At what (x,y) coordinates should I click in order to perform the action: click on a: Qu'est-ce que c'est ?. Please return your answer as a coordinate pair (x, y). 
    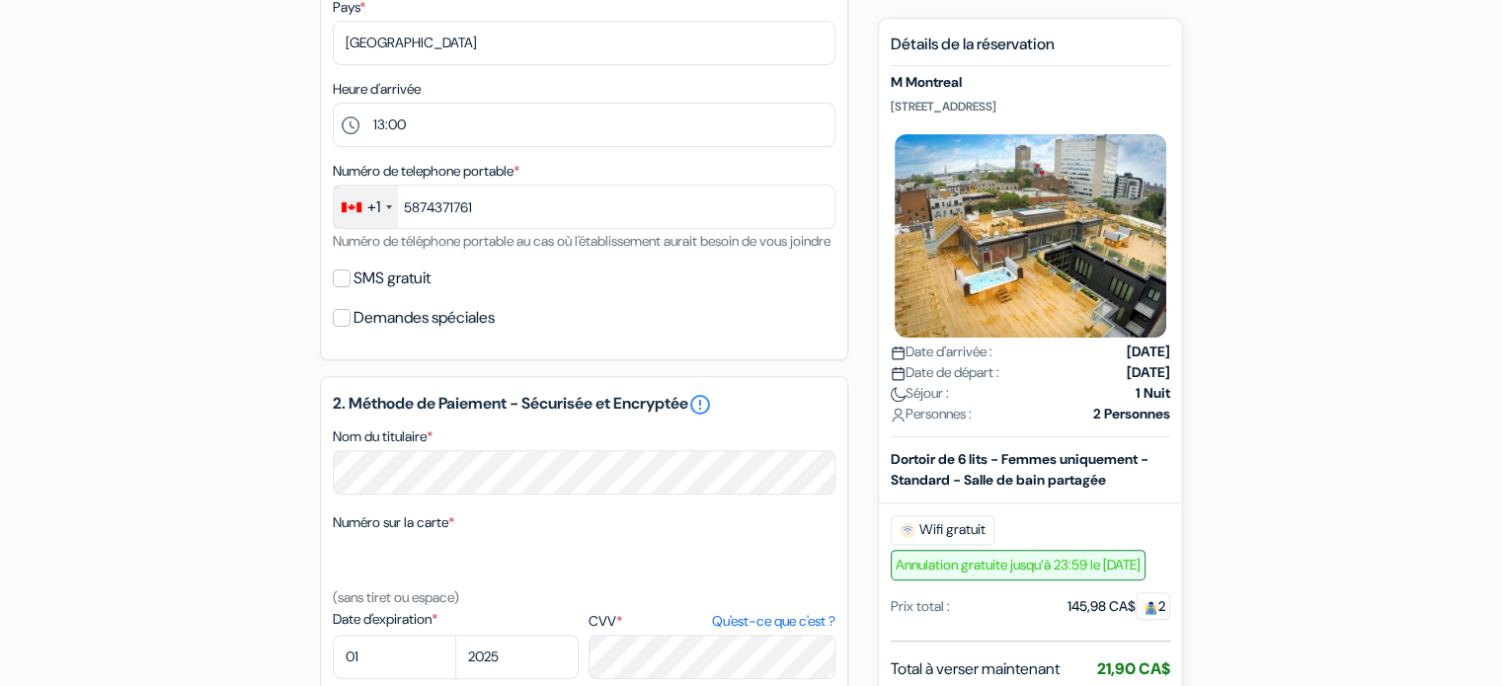
    Looking at the image, I should click on (772, 621).